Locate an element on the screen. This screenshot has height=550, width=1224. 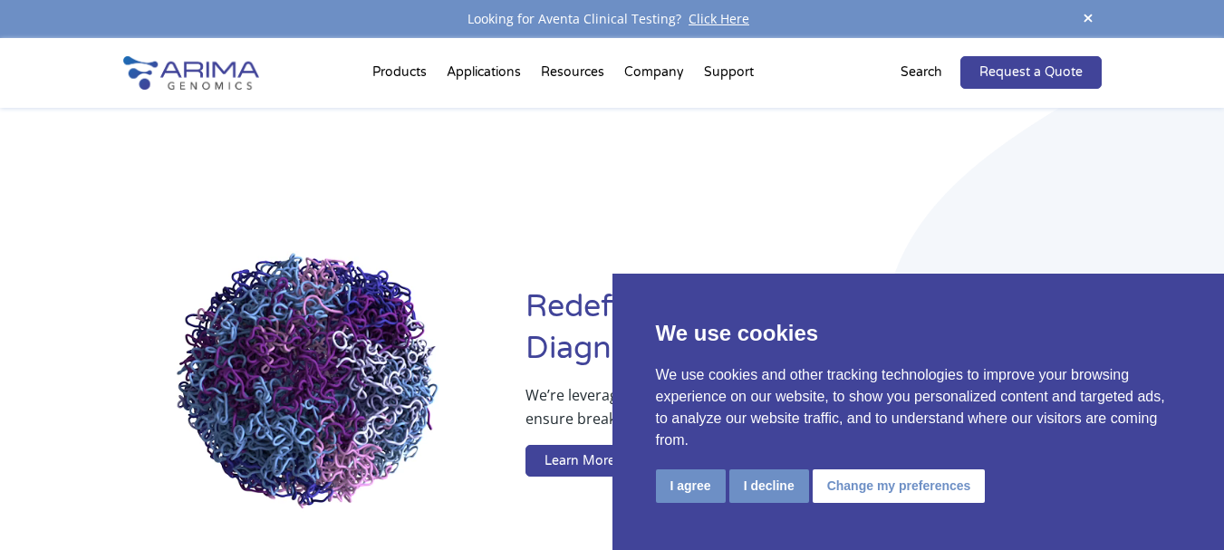
a: Learn More is located at coordinates (580, 461).